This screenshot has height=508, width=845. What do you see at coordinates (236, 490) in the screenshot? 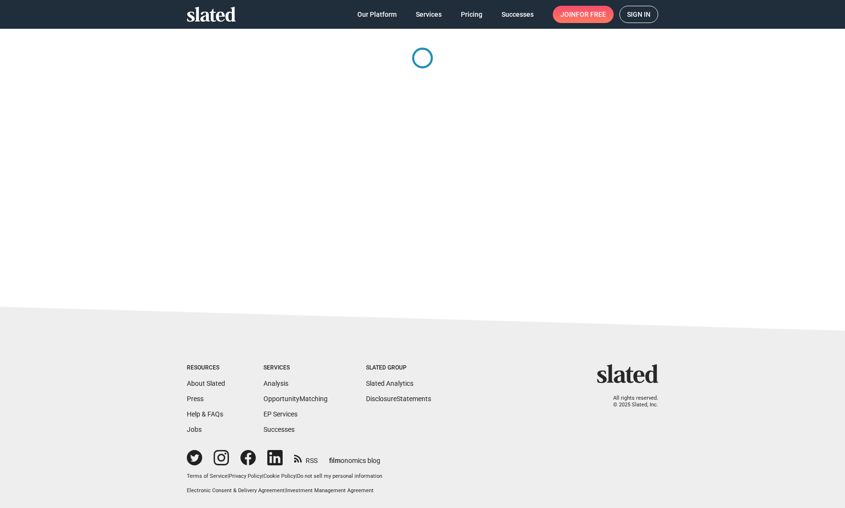
I see `a: Electronic Consent & Delivery Agreement` at bounding box center [236, 490].